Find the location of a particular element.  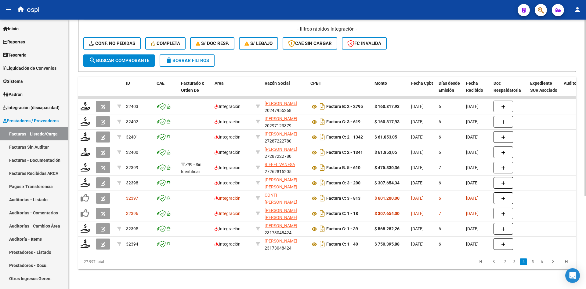

strong: $ 750.395,88 is located at coordinates (387, 244).